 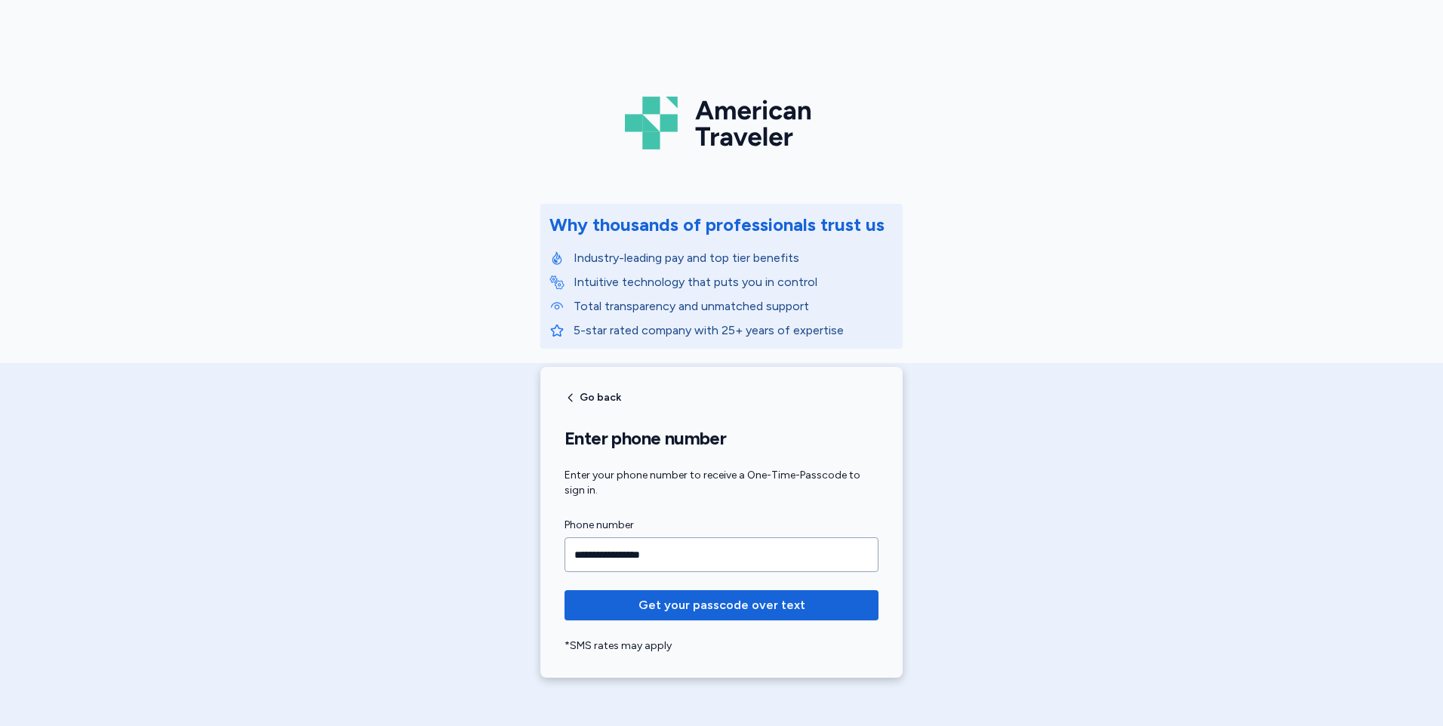 I want to click on p: 5-star rated company with 25+ years of expertise, so click(x=734, y=331).